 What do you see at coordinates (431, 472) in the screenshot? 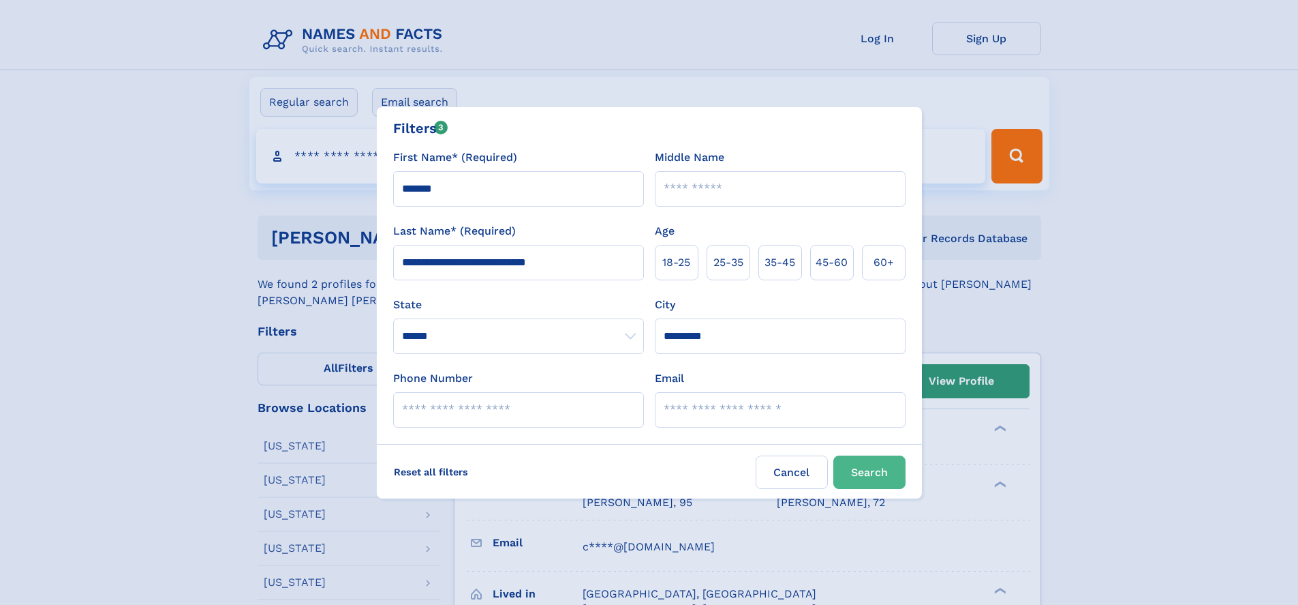
I see `label: Reset all filters` at bounding box center [431, 472].